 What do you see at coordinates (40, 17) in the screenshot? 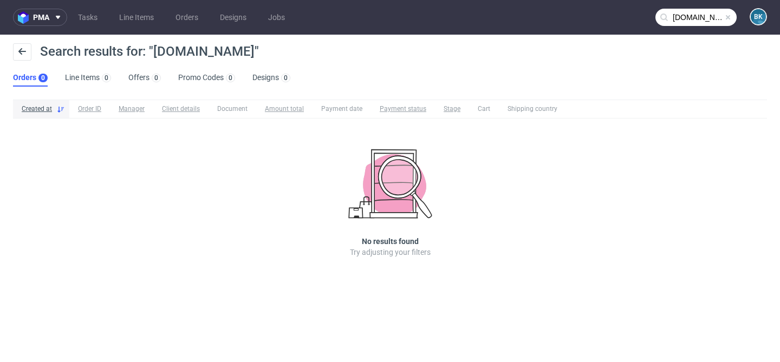
I see `button: pma` at bounding box center [40, 17].